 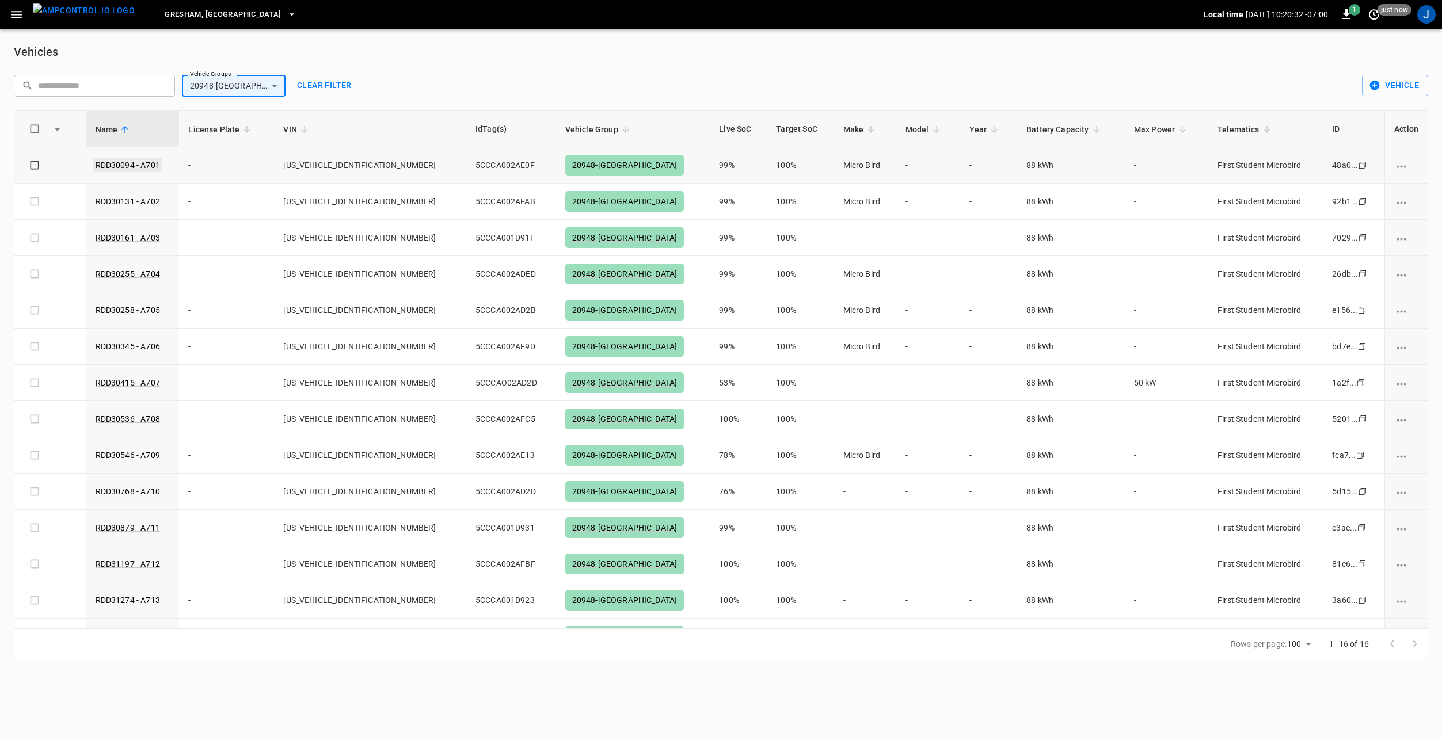 What do you see at coordinates (1223, 14) in the screenshot?
I see `p: Local time` at bounding box center [1223, 14].